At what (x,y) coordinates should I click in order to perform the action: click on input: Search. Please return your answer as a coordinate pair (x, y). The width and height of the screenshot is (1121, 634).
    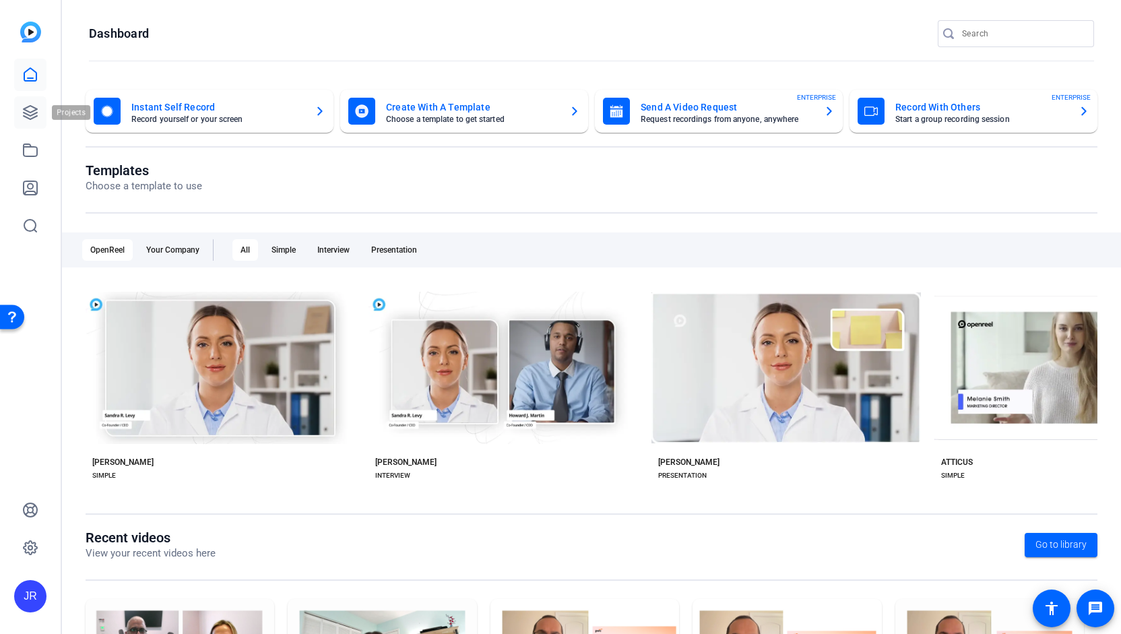
    Looking at the image, I should click on (1022, 34).